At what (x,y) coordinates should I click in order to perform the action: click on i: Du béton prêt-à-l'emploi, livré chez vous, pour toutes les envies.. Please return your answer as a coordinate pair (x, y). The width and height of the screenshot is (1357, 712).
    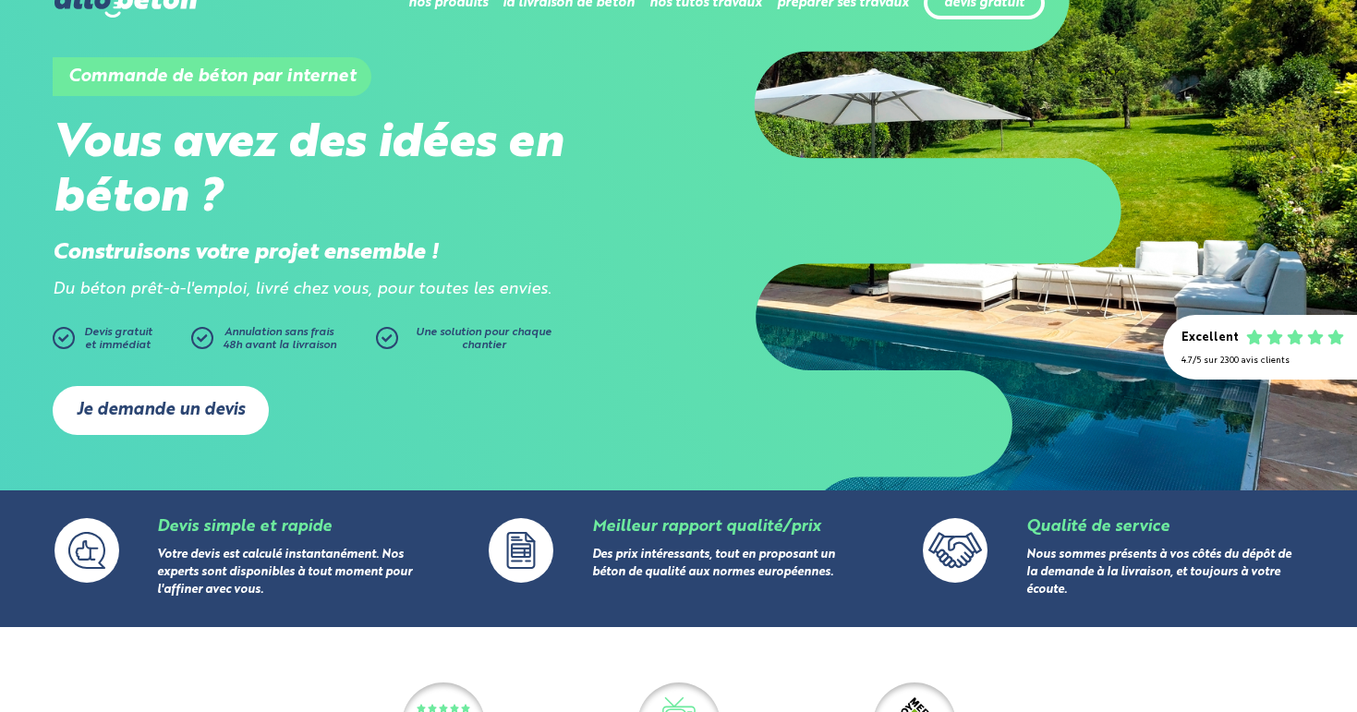
    Looking at the image, I should click on (302, 289).